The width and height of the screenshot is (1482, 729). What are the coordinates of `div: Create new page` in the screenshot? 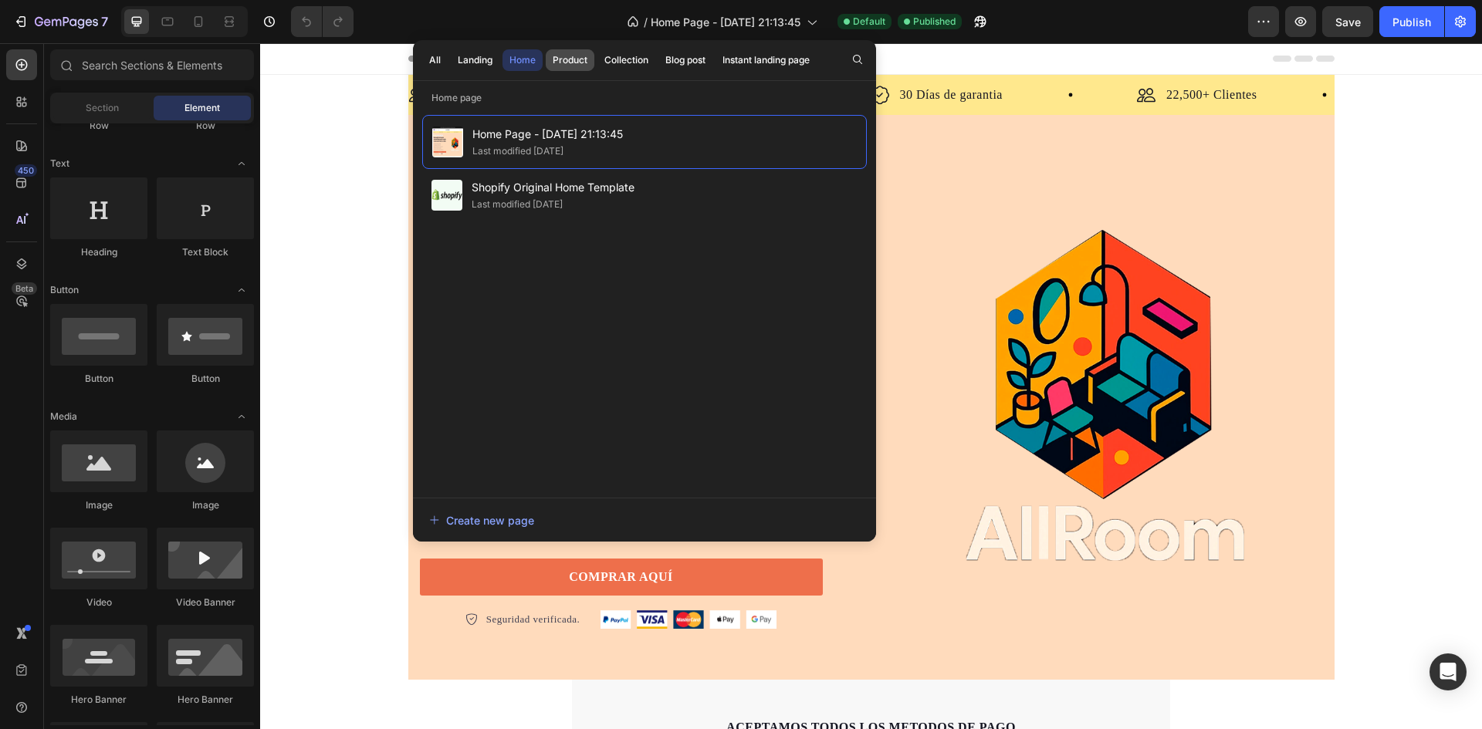 It's located at (482, 520).